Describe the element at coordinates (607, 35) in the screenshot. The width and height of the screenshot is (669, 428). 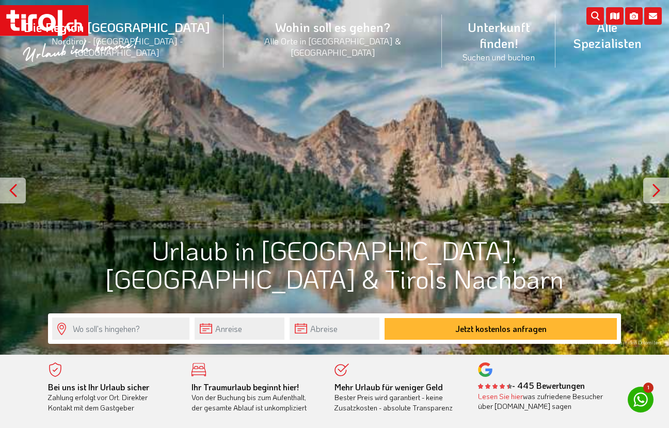
I see `a: Alle Spezialisten` at that location.